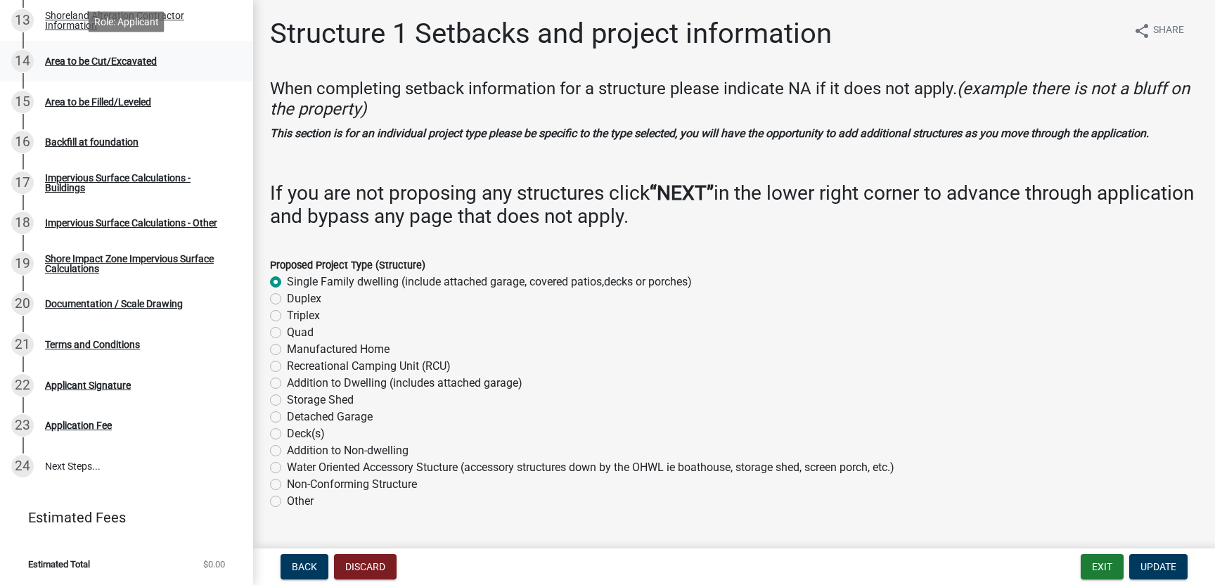 This screenshot has height=585, width=1215. What do you see at coordinates (23, 345) in the screenshot?
I see `div: 21` at bounding box center [23, 345].